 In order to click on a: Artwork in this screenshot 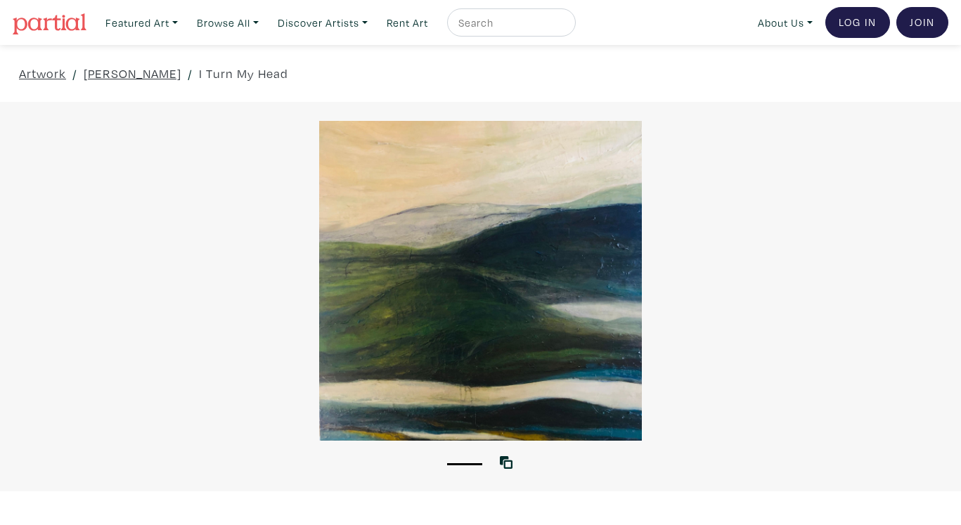, I will do `click(42, 73)`.